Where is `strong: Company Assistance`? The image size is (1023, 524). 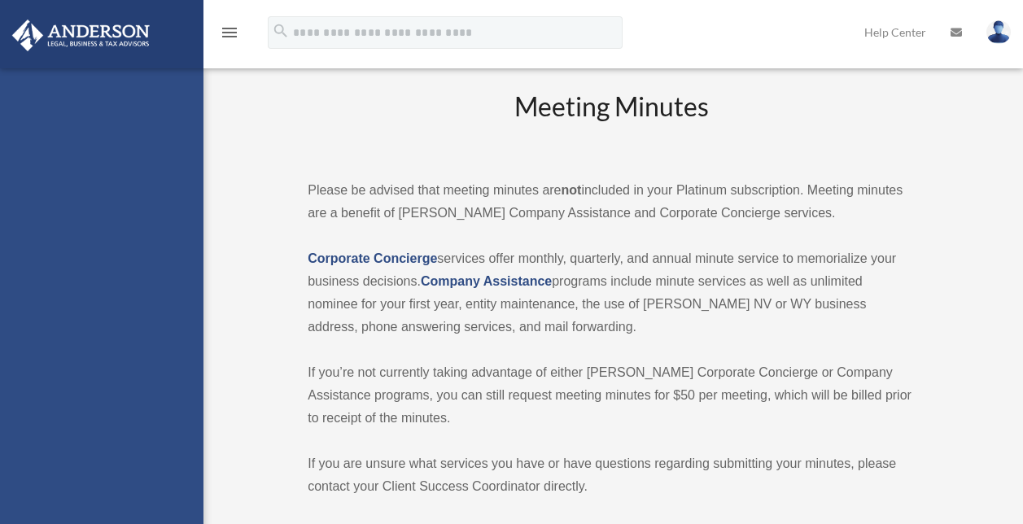
strong: Company Assistance is located at coordinates (486, 281).